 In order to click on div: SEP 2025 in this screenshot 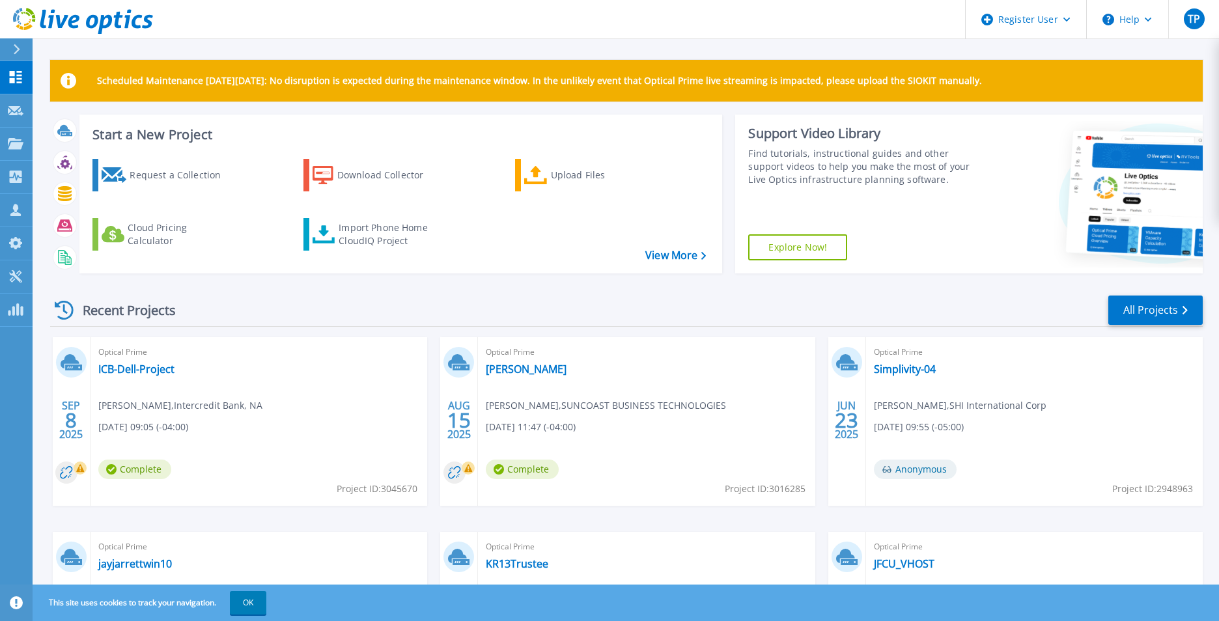, I will do `click(71, 420)`.